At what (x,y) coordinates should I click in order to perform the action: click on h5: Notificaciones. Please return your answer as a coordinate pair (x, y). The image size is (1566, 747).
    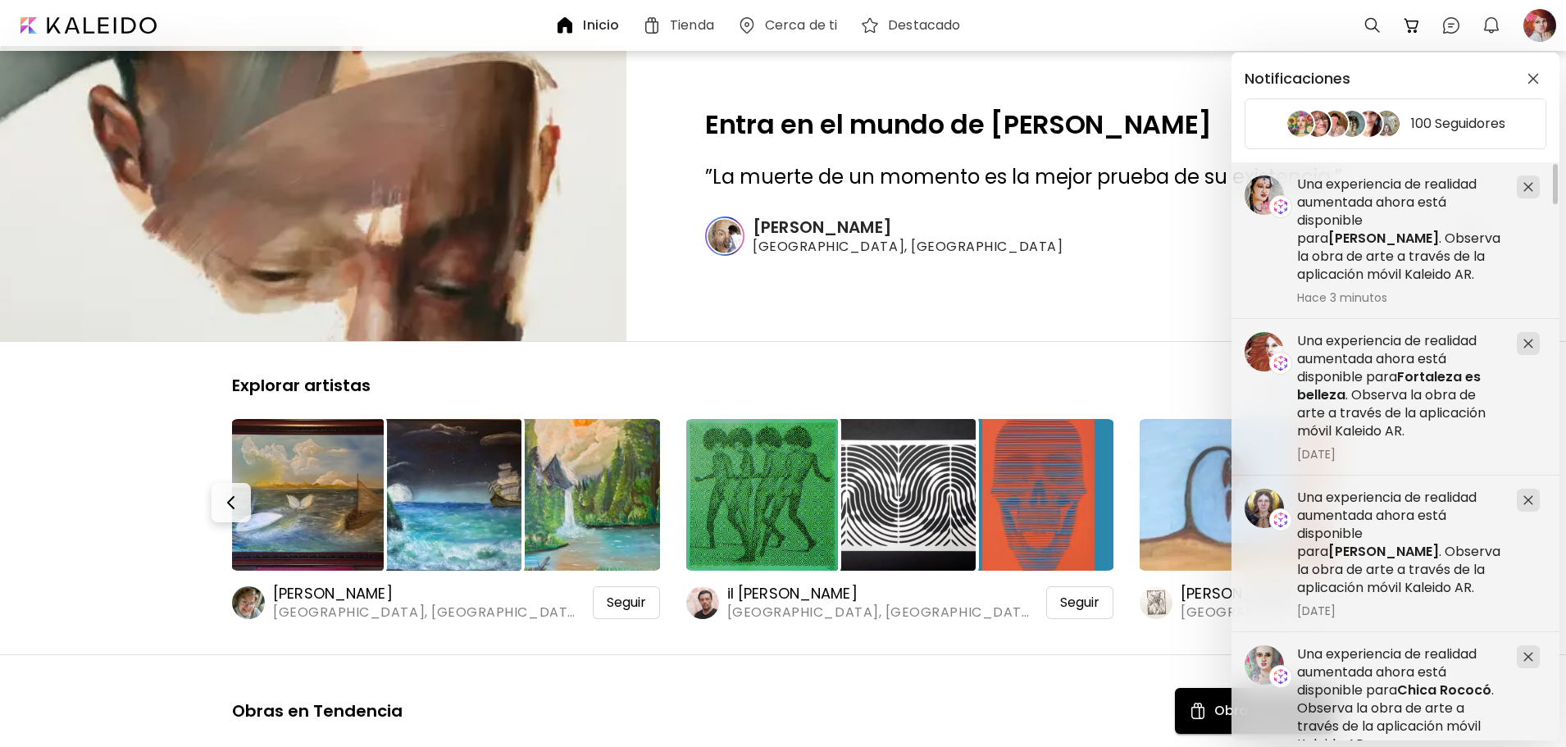
    Looking at the image, I should click on (1297, 79).